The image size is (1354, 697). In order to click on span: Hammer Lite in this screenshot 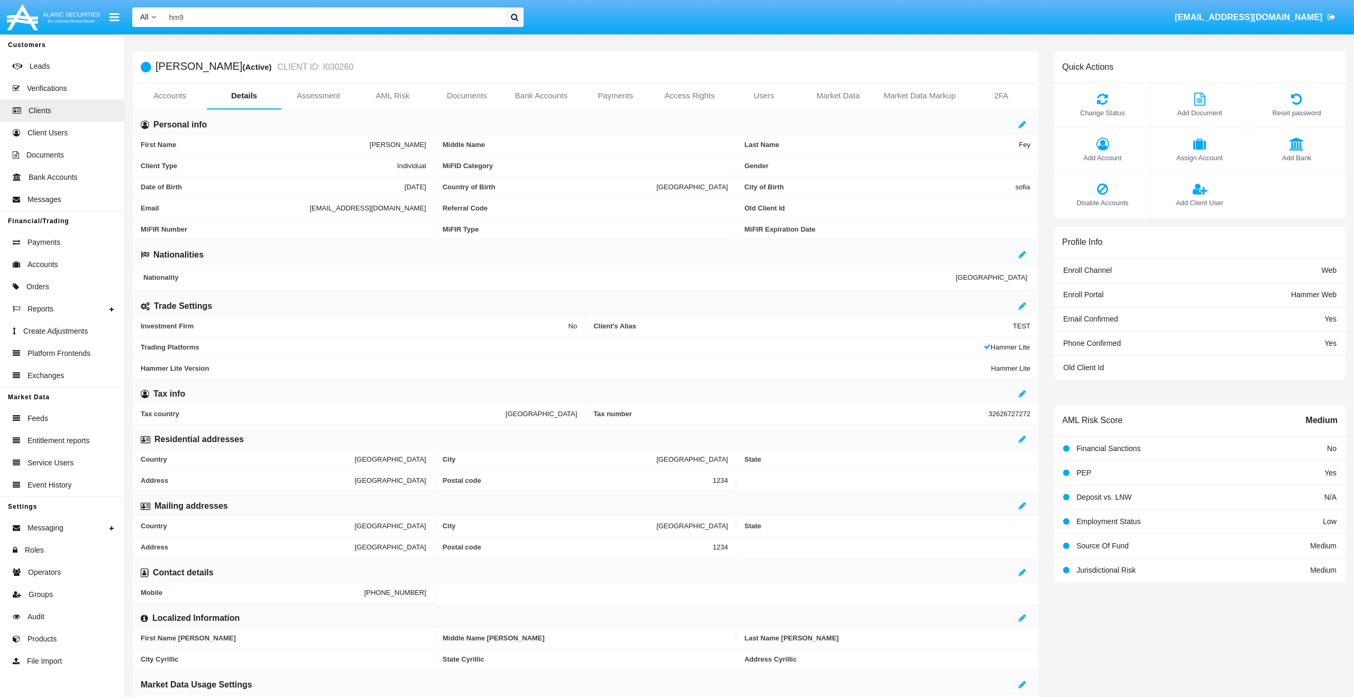, I will do `click(1007, 347)`.